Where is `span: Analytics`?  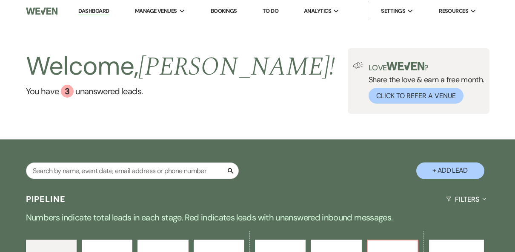 span: Analytics is located at coordinates (318, 11).